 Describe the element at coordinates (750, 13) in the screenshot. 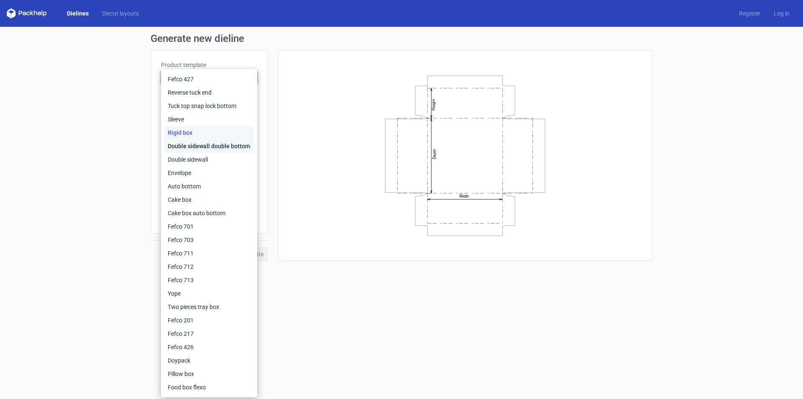

I see `a: Register` at that location.